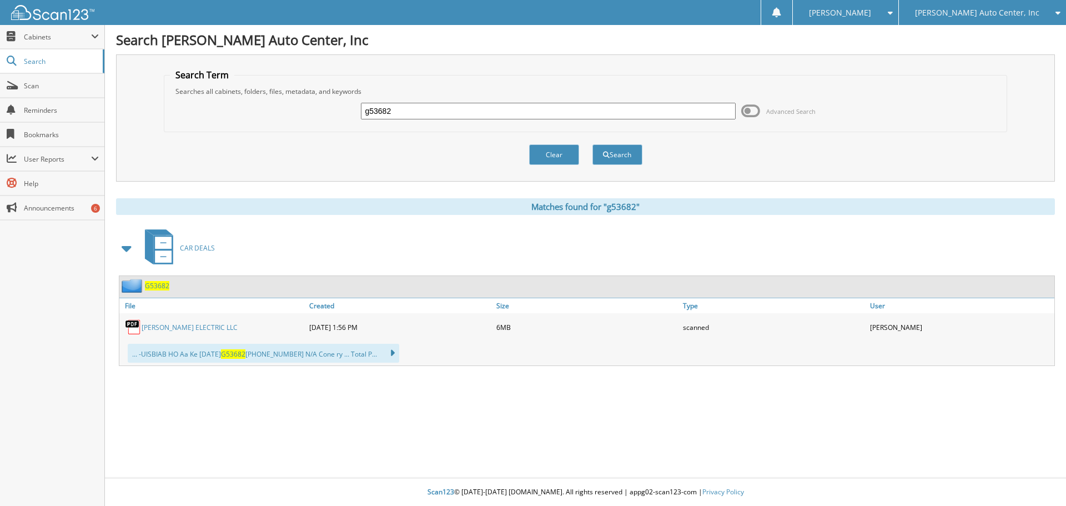 The height and width of the screenshot is (506, 1066). I want to click on img: scan123-logo-white.svg, so click(53, 12).